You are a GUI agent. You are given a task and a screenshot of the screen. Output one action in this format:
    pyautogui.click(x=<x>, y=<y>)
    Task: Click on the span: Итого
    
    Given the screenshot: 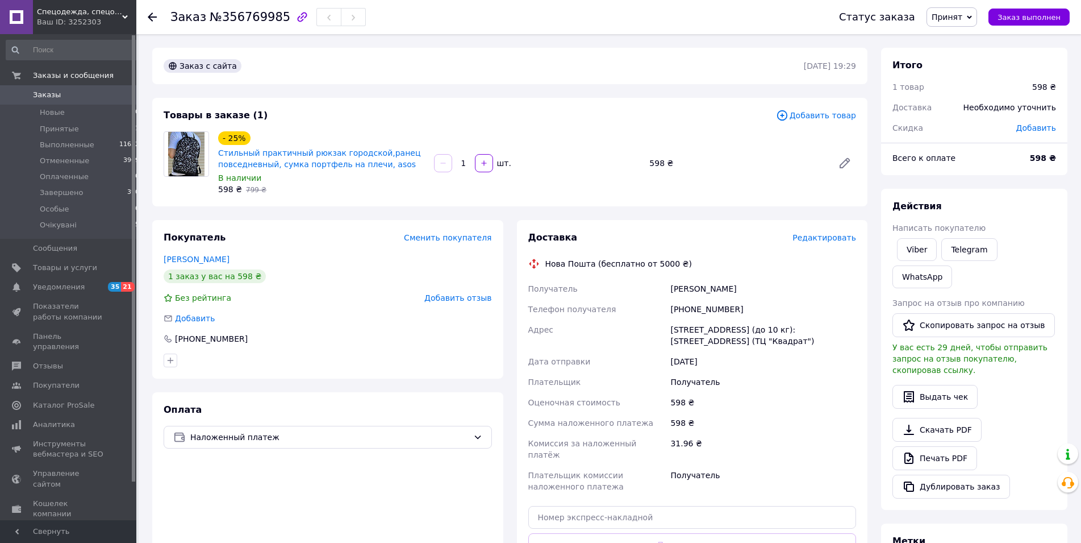 What is the action you would take?
    pyautogui.click(x=907, y=65)
    